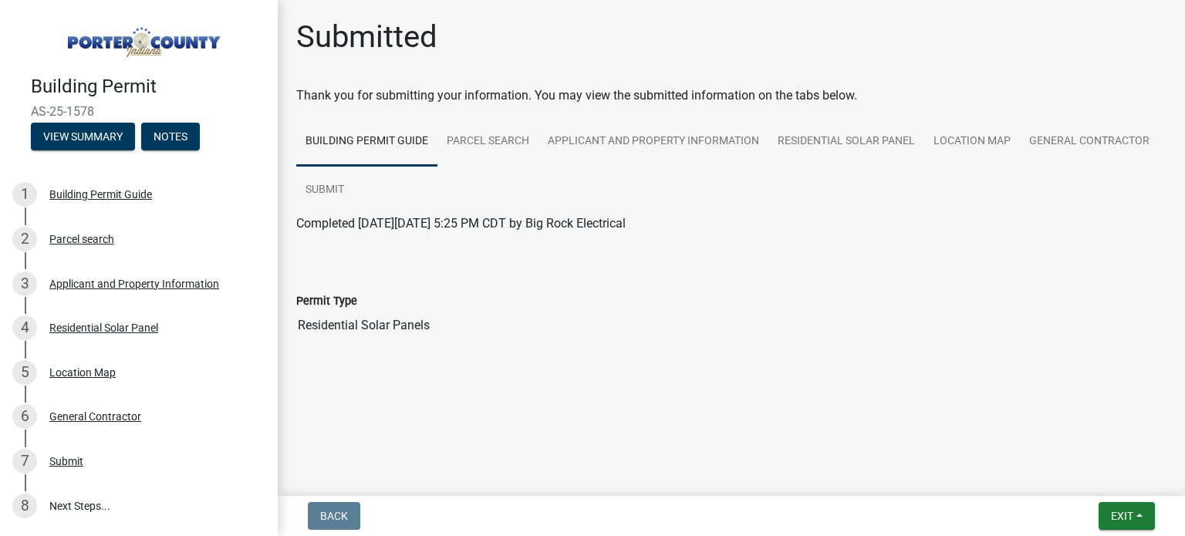 The height and width of the screenshot is (536, 1185). Describe the element at coordinates (95, 417) in the screenshot. I see `div: General Contractor` at that location.